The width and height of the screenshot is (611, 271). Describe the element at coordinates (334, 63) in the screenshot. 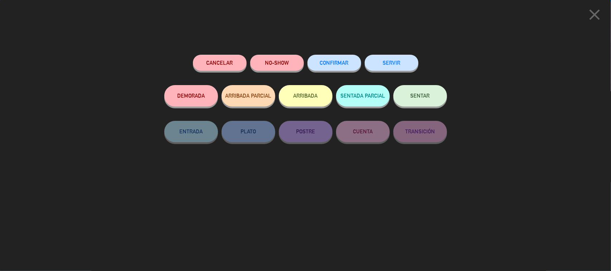

I see `span: CONFIRMAR` at that location.